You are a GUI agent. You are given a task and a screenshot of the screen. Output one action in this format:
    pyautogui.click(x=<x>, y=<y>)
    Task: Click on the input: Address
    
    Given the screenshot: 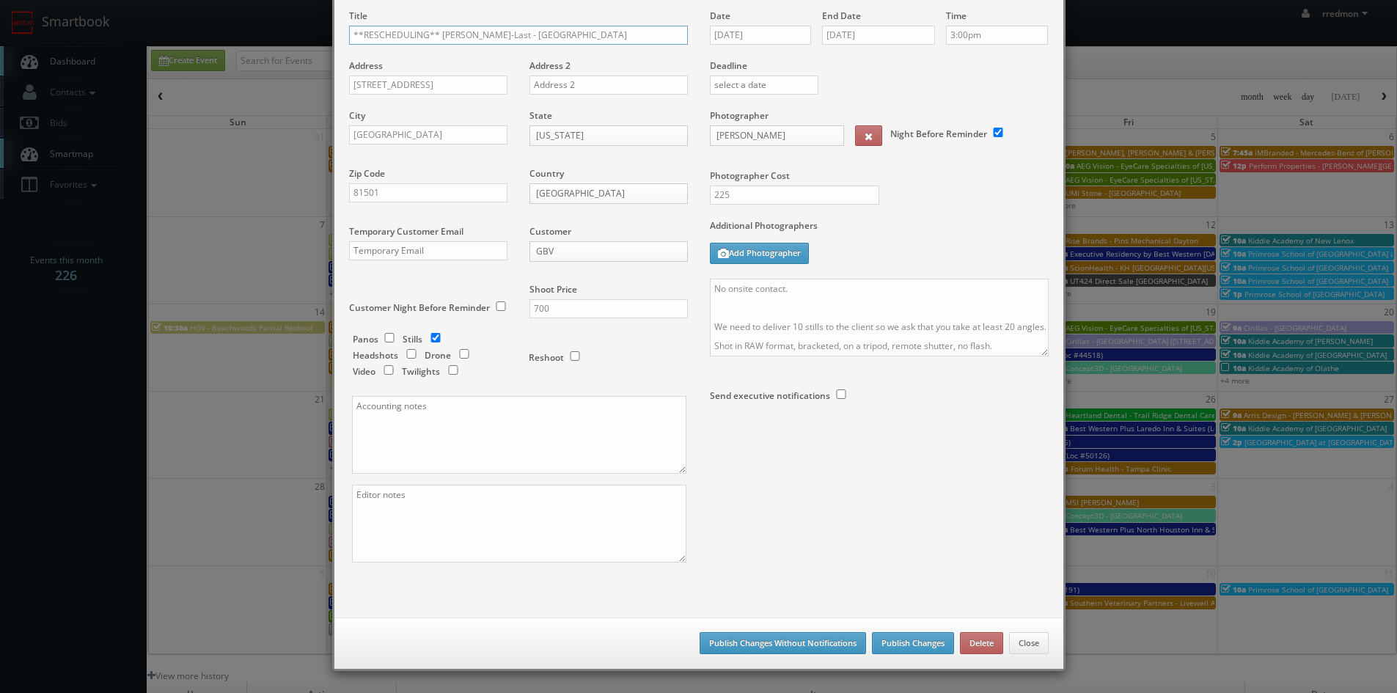 What is the action you would take?
    pyautogui.click(x=428, y=85)
    